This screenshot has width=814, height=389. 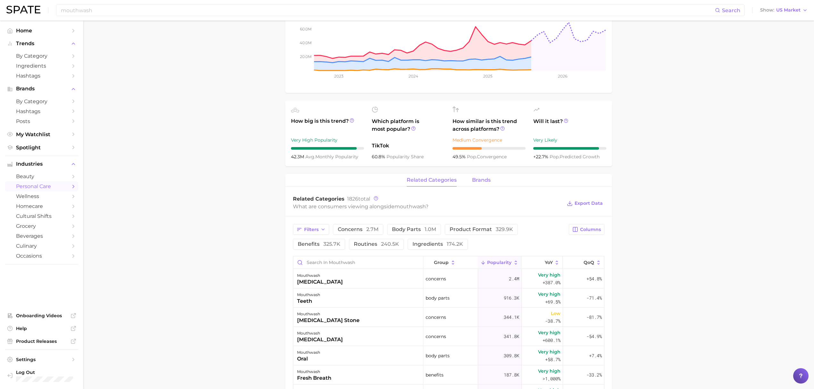 What do you see at coordinates (414, 76) in the screenshot?
I see `tspan: 2024` at bounding box center [414, 76].